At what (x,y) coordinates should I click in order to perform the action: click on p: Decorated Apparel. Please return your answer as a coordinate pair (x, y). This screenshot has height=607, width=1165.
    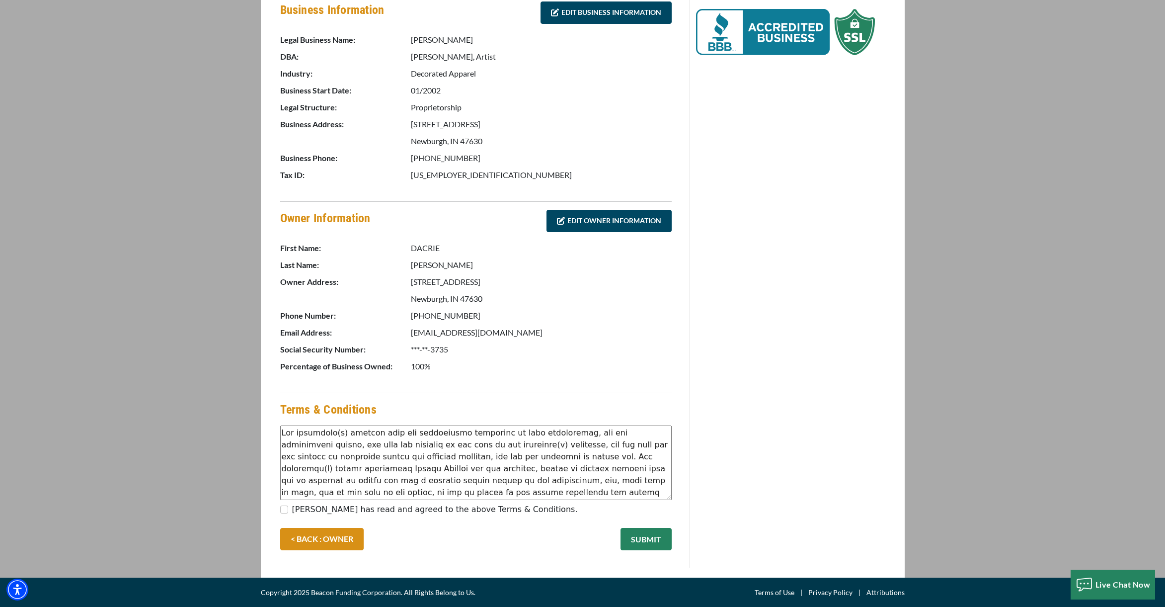
    Looking at the image, I should click on (541, 74).